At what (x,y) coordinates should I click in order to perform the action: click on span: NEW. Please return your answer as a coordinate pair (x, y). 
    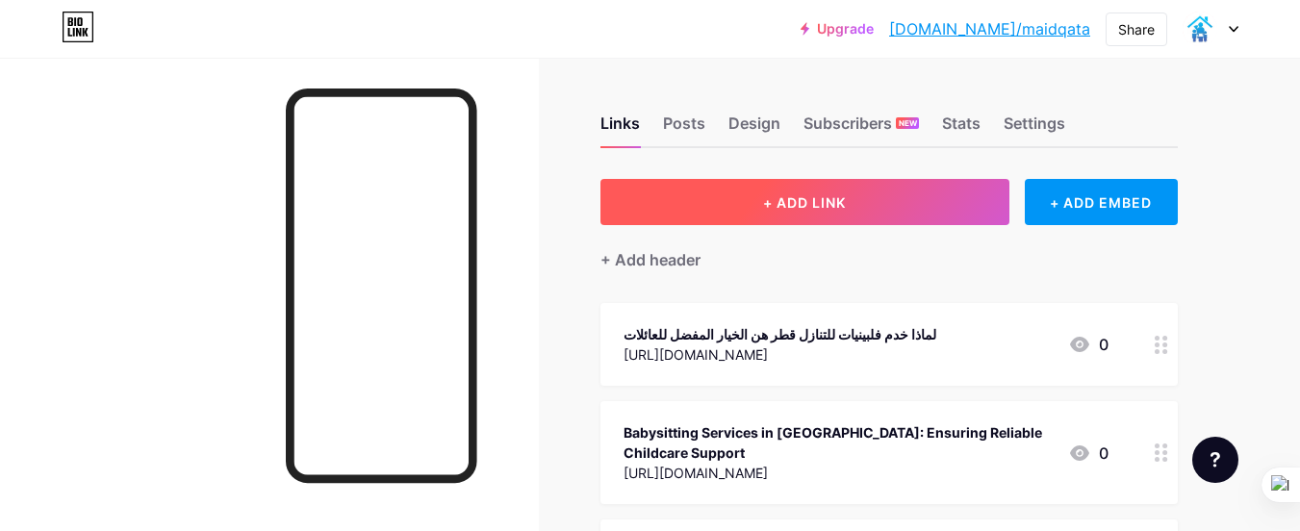
    Looking at the image, I should click on (908, 123).